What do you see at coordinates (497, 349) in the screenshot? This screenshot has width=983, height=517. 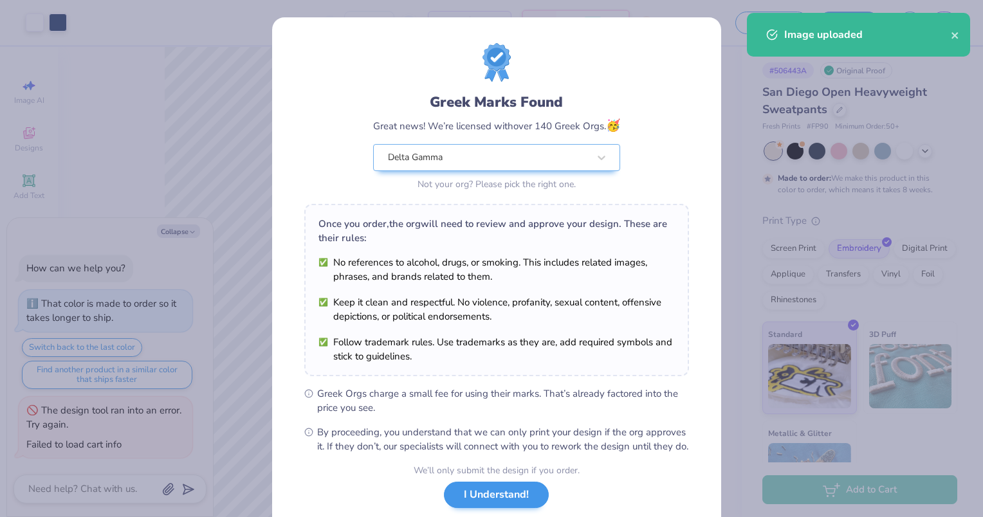 I see `li: Follow trademark rules. Use trademarks as they are, add required symbols and stick to guidelines.` at bounding box center [497, 349].